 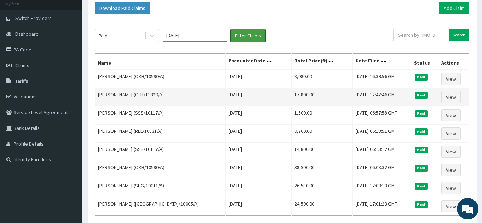 What do you see at coordinates (322, 188) in the screenshot?
I see `td: 26,580.00` at bounding box center [322, 188].